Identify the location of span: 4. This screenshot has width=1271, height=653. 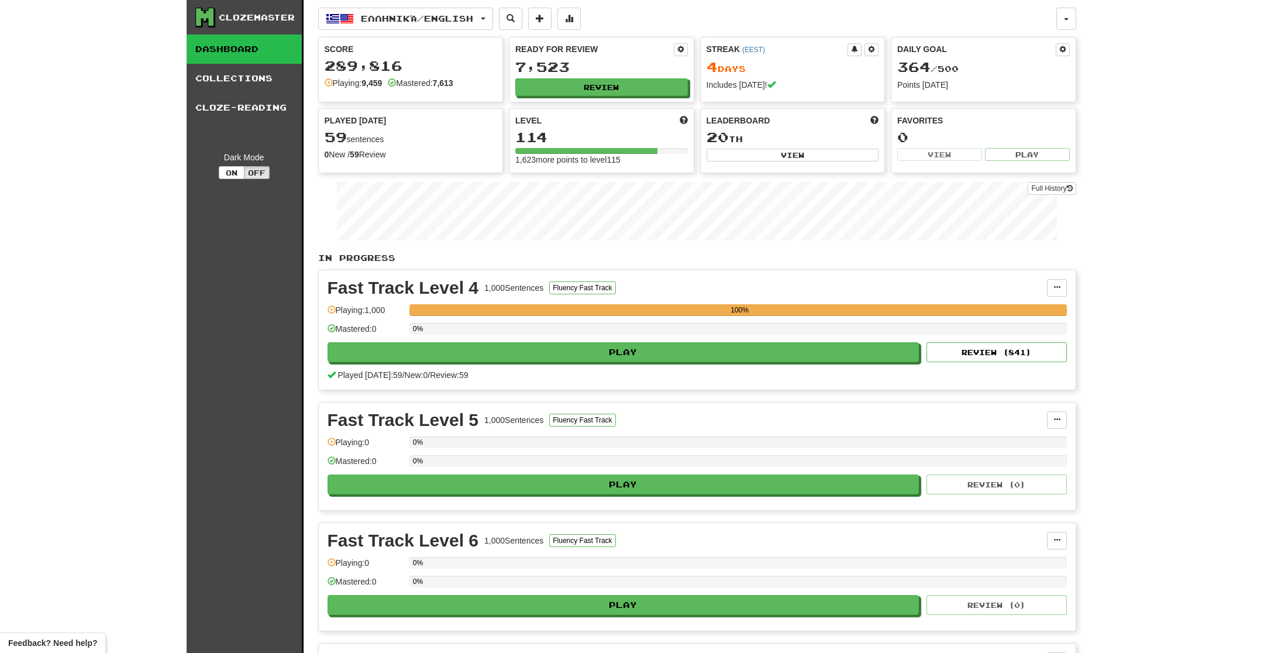
(712, 67).